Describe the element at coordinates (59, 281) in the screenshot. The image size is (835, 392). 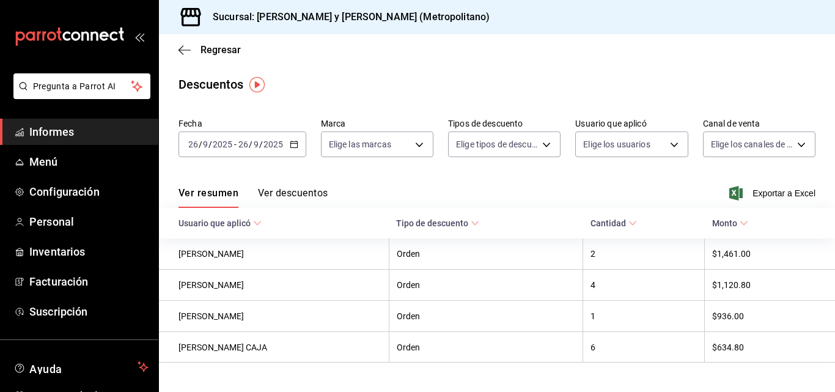
I see `font: Facturación` at that location.